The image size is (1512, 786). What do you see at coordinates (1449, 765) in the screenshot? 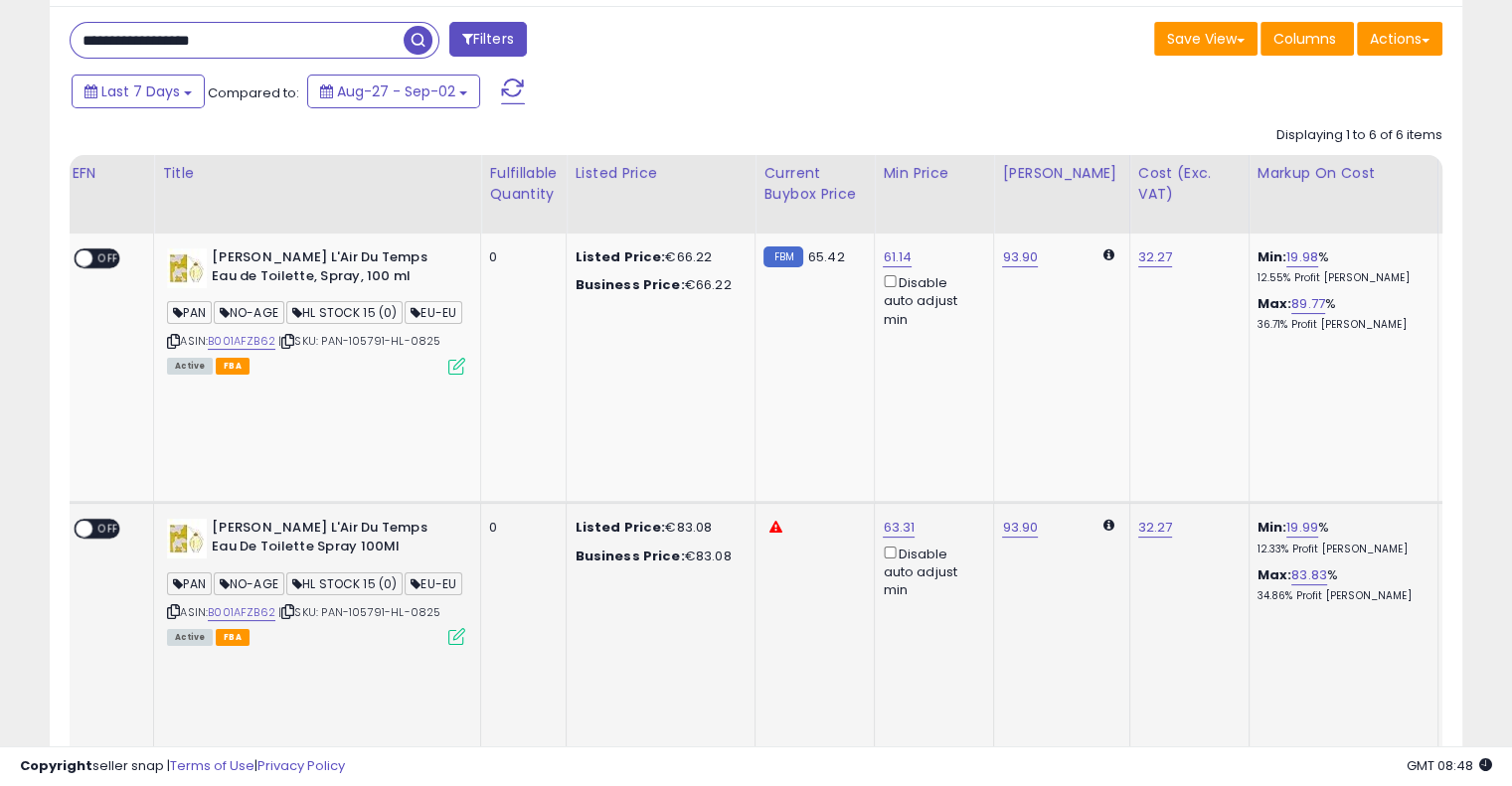
I see `span: 2025-09-10 08:48 GMT` at bounding box center [1449, 765].